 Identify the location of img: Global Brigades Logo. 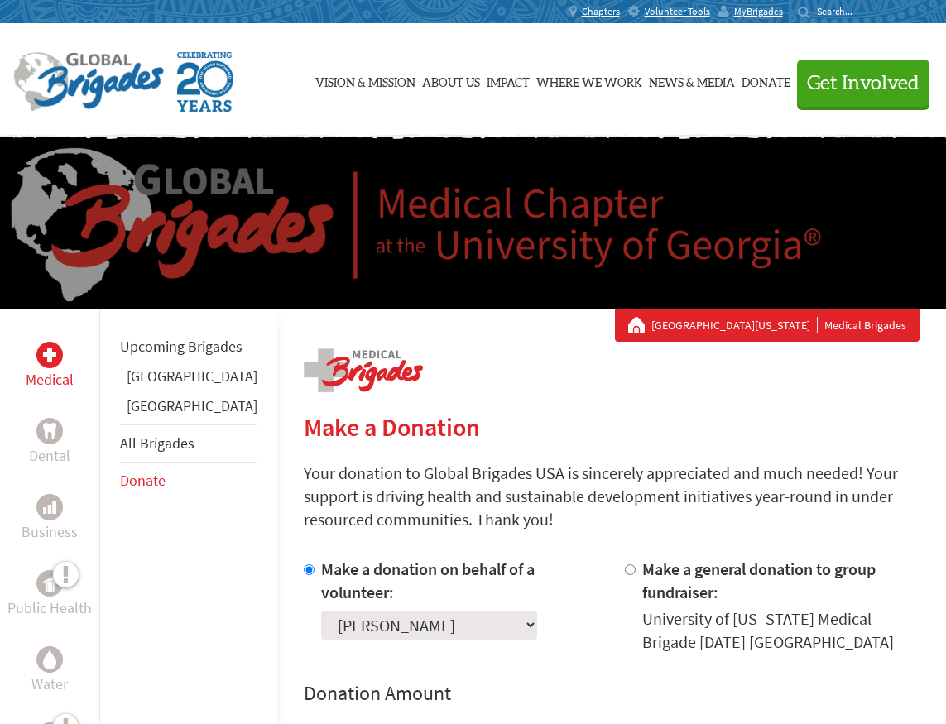
(89, 82).